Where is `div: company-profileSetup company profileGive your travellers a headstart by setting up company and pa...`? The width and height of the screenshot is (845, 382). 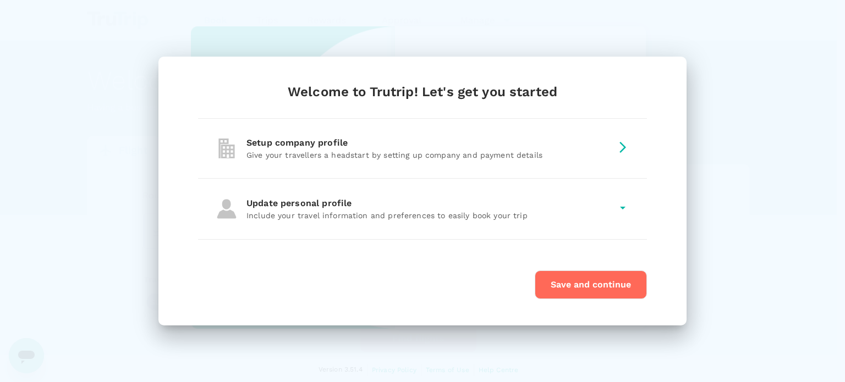 div: company-profileSetup company profileGive your travellers a headstart by setting up company and pa... is located at coordinates (423, 149).